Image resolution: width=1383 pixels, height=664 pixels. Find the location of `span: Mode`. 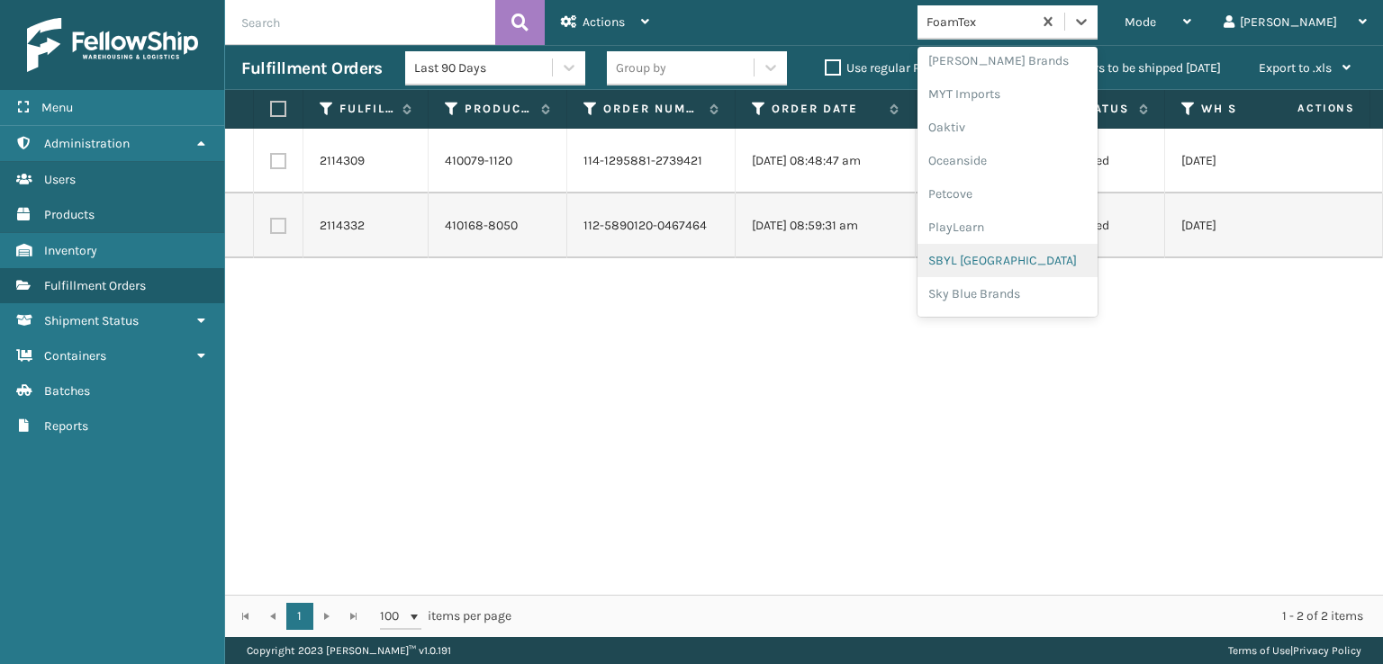

span: Mode is located at coordinates (1140, 22).